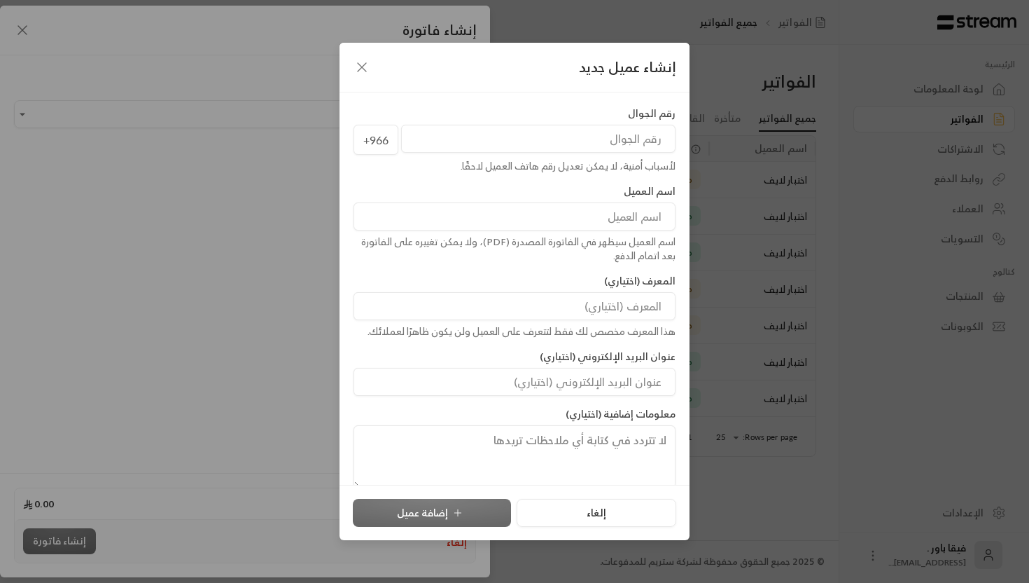 Image resolution: width=1029 pixels, height=583 pixels. I want to click on span: إنشاء عميل جديد, so click(627, 67).